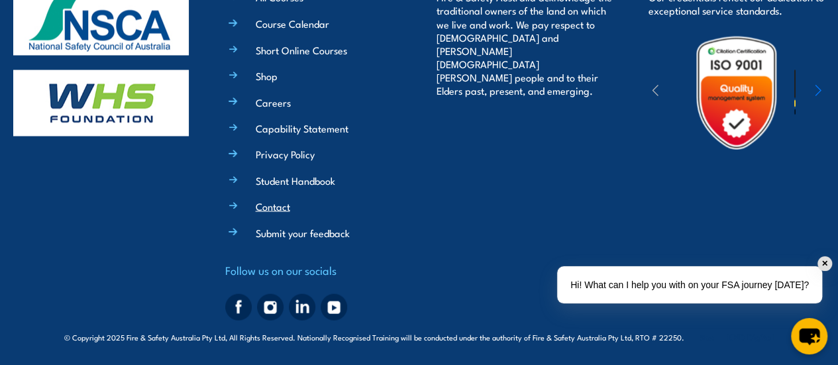  I want to click on a: Student Handbook, so click(296, 180).